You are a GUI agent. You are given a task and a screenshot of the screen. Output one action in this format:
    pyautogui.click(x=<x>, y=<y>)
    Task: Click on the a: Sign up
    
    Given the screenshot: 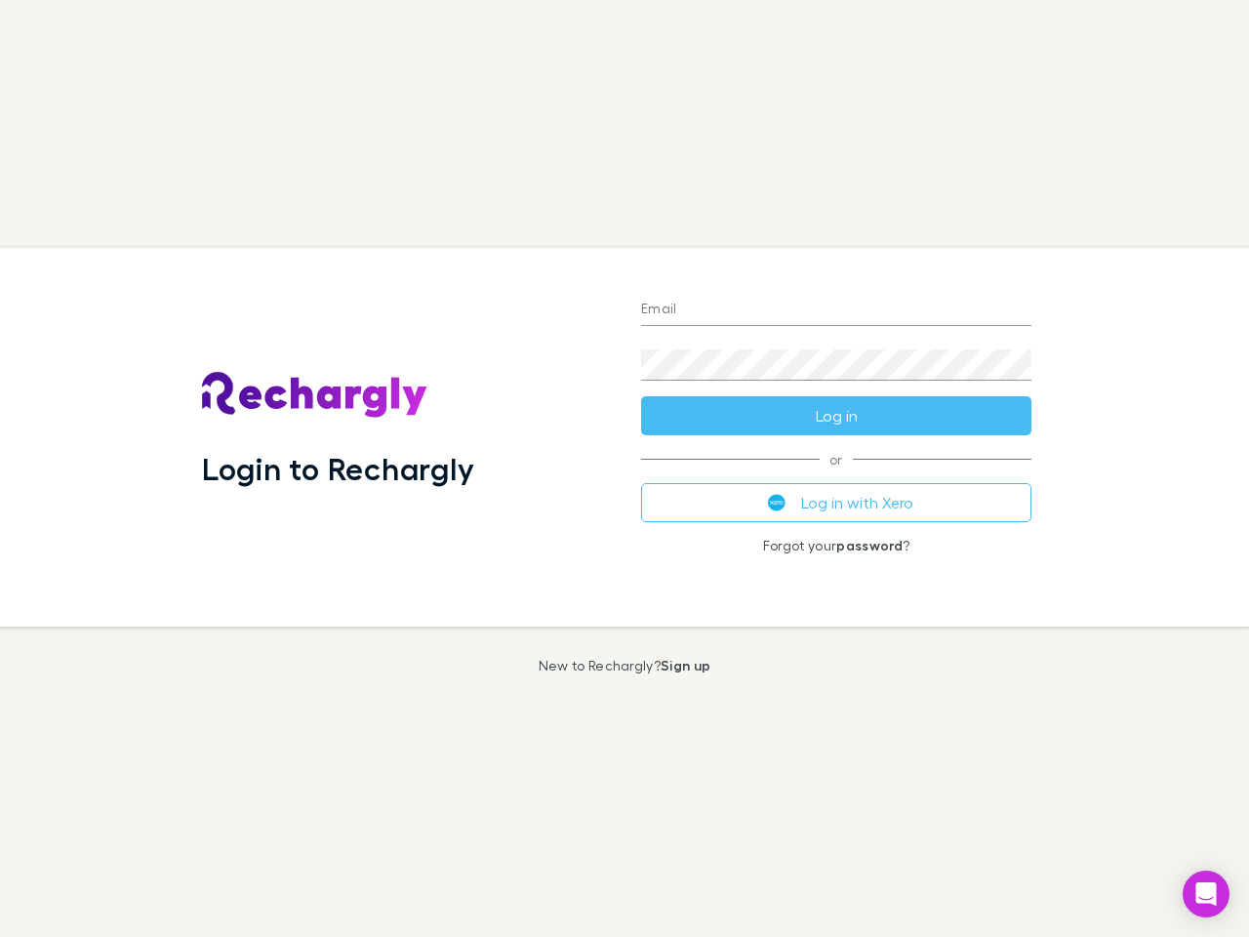 What is the action you would take?
    pyautogui.click(x=685, y=665)
    